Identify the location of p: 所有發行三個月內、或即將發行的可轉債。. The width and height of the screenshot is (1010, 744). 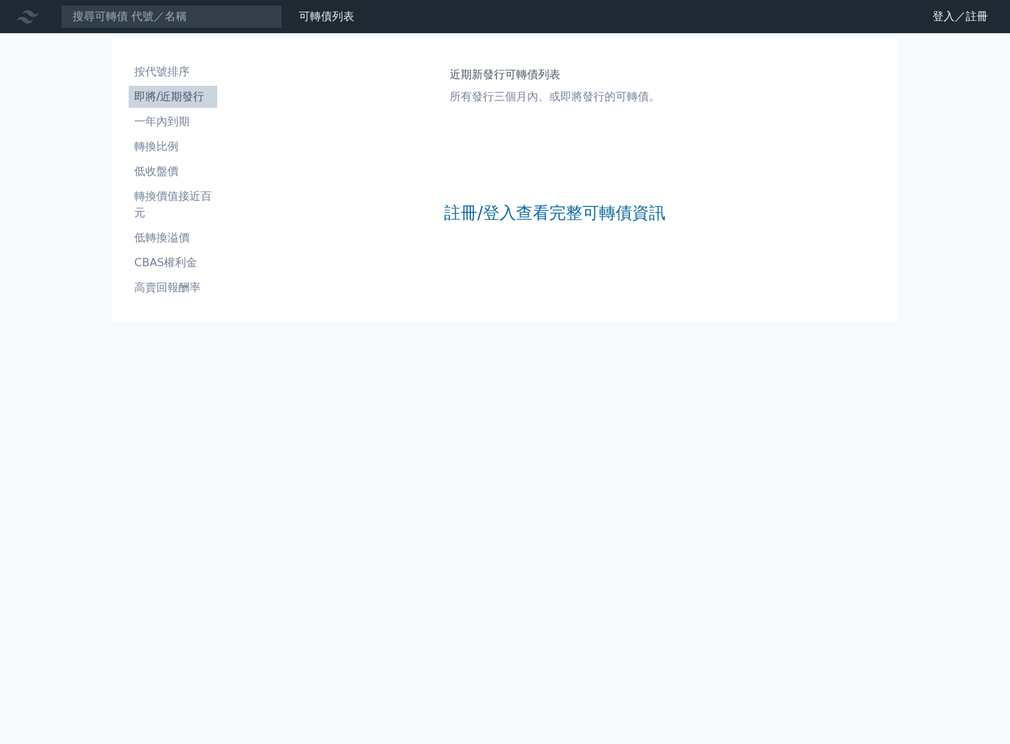
(555, 97).